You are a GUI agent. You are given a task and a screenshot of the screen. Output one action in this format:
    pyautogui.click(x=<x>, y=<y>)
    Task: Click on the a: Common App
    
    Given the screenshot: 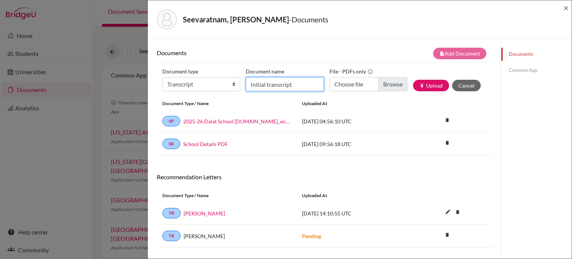 What is the action you would take?
    pyautogui.click(x=537, y=70)
    